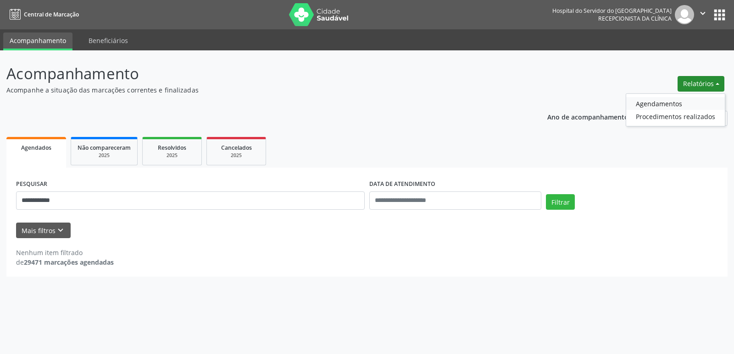 The height and width of the screenshot is (354, 734). I want to click on span: Resolvidos, so click(172, 148).